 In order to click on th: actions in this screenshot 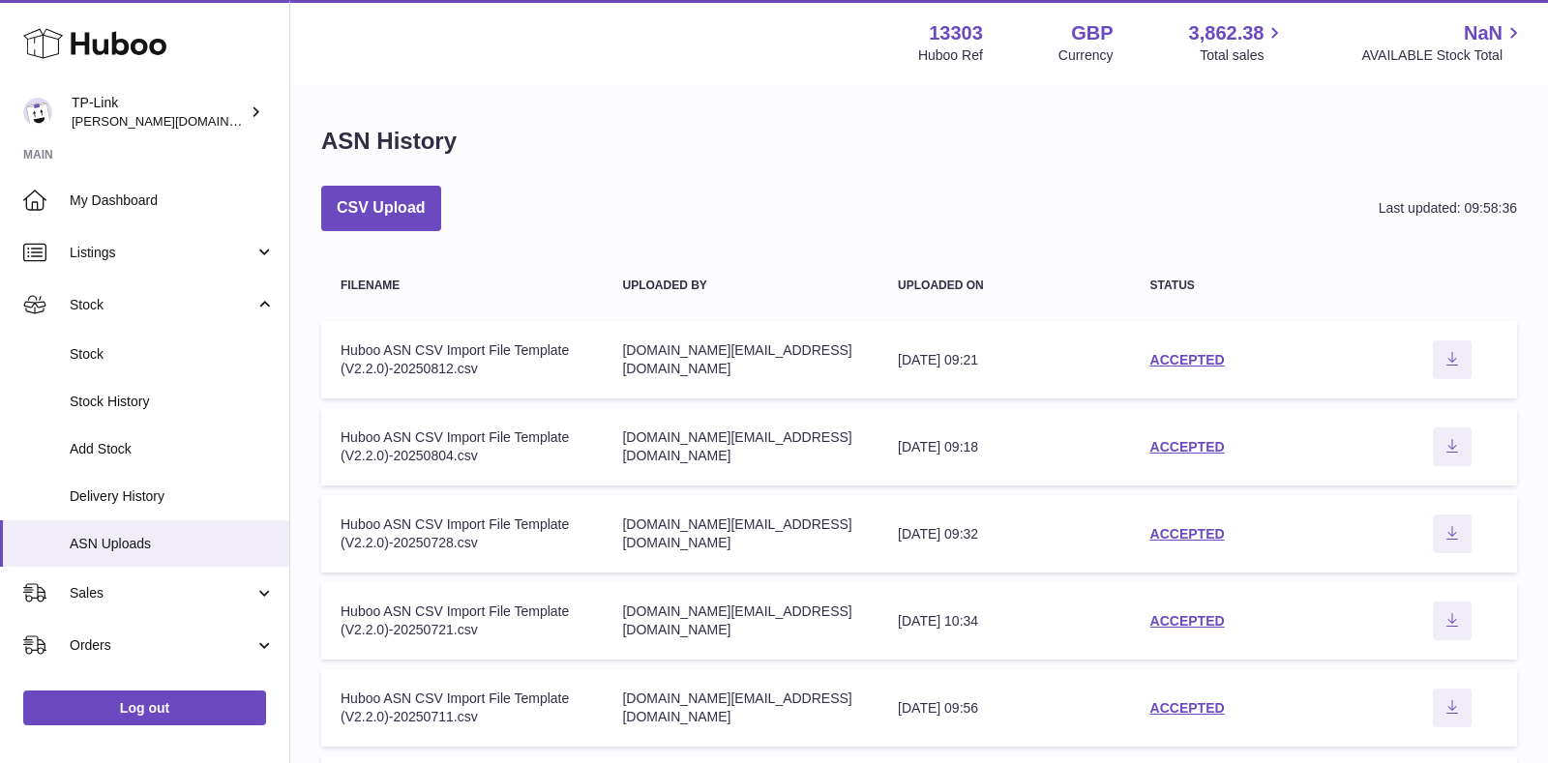, I will do `click(1451, 285)`.